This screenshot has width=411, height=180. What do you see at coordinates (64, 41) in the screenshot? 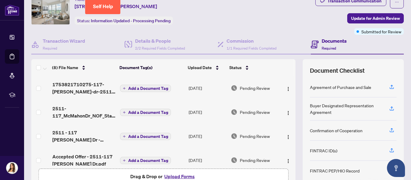
I see `h4: Transaction Wizard` at bounding box center [64, 41].